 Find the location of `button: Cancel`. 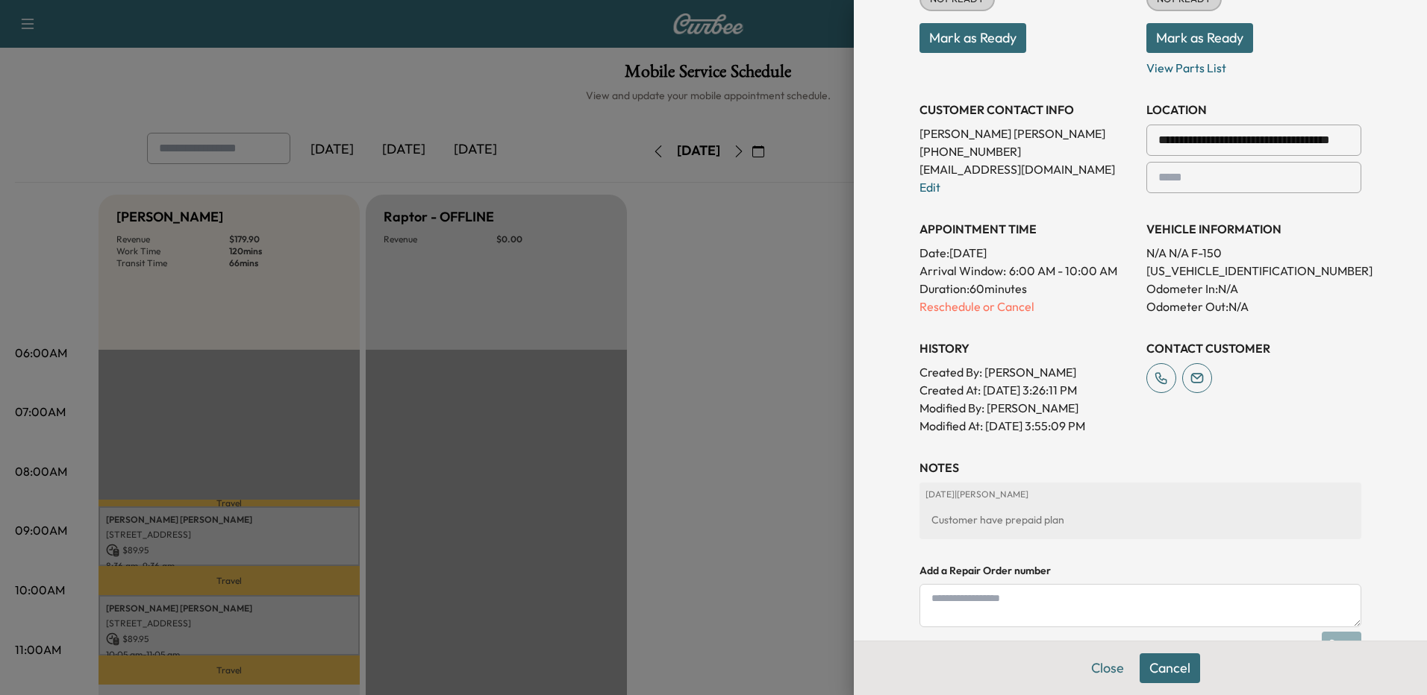

button: Cancel is located at coordinates (1169, 669).